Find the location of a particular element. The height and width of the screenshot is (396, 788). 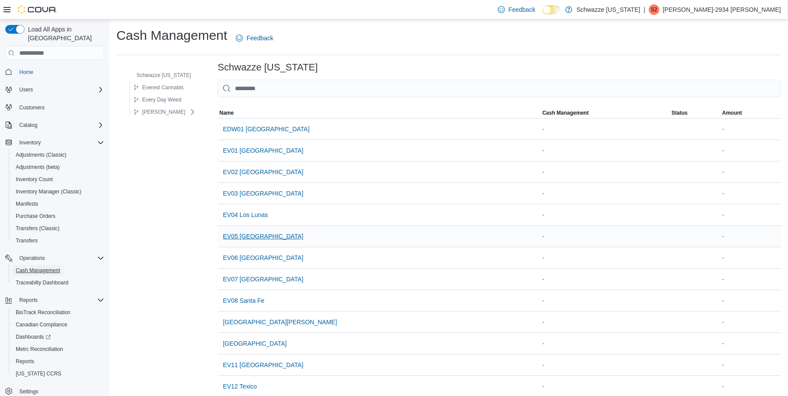

span: Inventory is located at coordinates (60, 143).